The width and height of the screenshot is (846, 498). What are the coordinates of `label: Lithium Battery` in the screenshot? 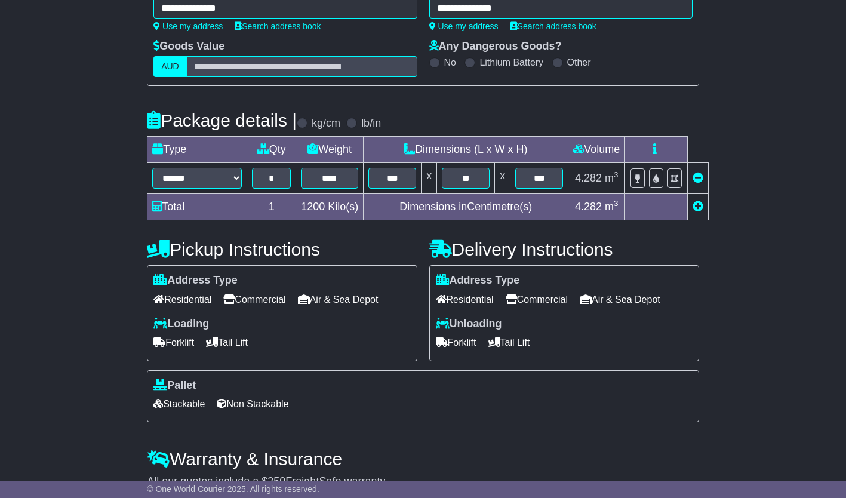 It's located at (511, 62).